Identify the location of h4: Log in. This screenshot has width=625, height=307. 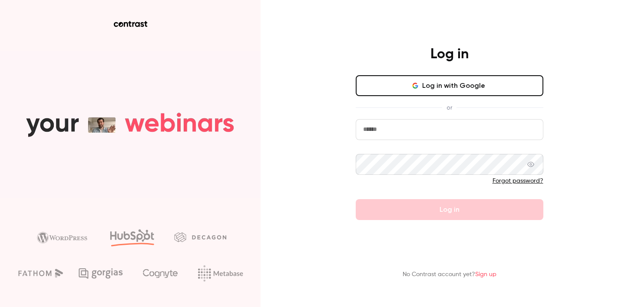
(450, 54).